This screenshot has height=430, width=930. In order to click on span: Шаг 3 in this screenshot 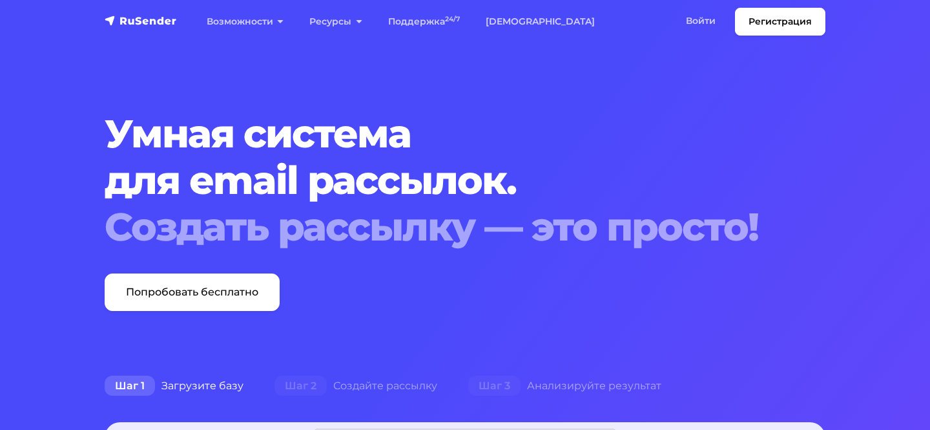, I will do `click(494, 386)`.